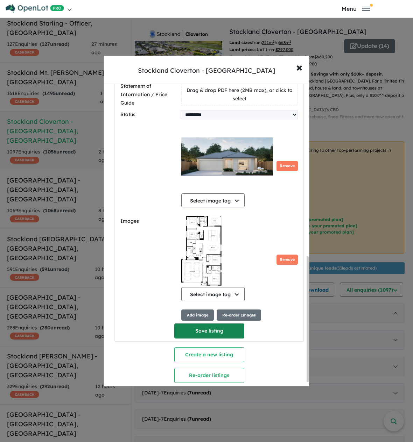 Image resolution: width=413 pixels, height=442 pixels. What do you see at coordinates (356, 8) in the screenshot?
I see `button: Toggle navigation` at bounding box center [356, 8].